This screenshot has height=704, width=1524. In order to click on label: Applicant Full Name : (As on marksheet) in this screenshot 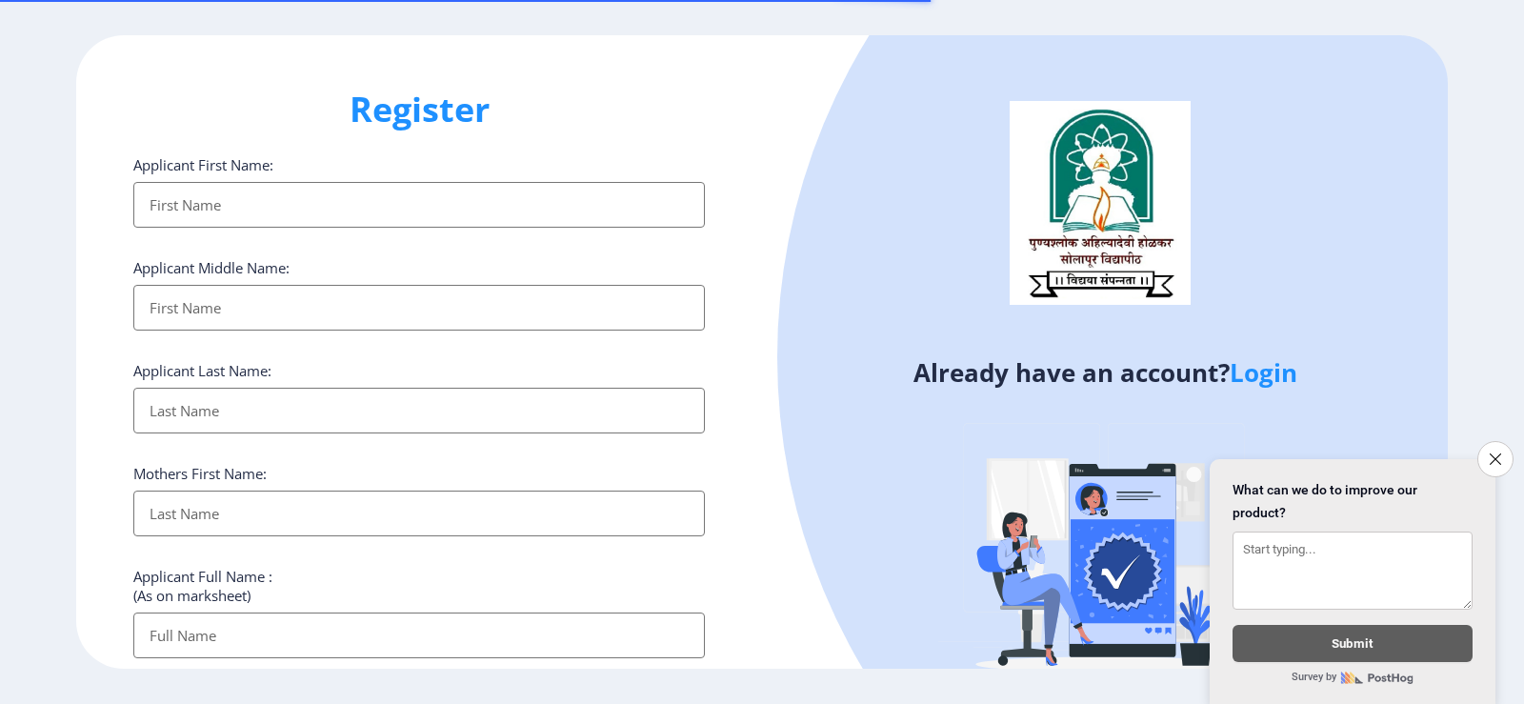, I will do `click(203, 586)`.